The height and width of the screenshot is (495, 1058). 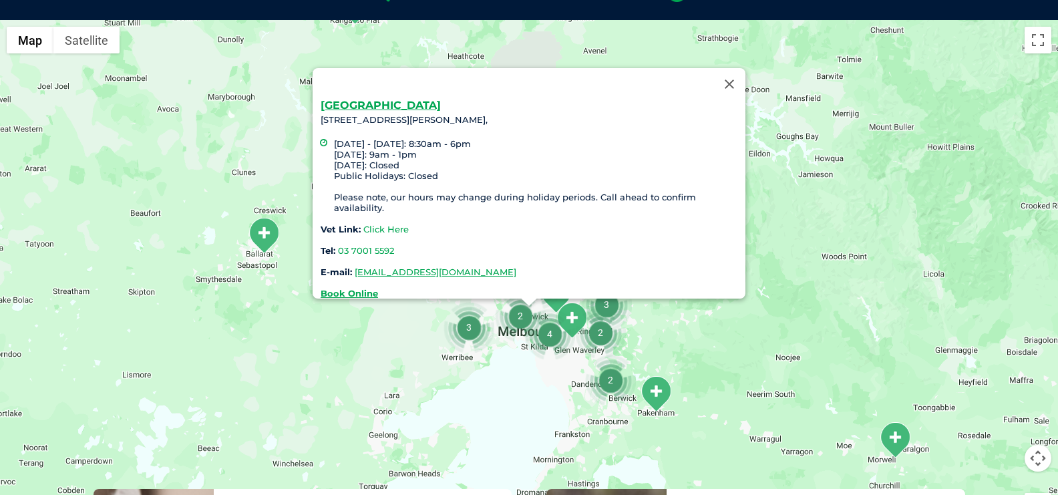 I want to click on div: Box Hill, so click(x=572, y=320).